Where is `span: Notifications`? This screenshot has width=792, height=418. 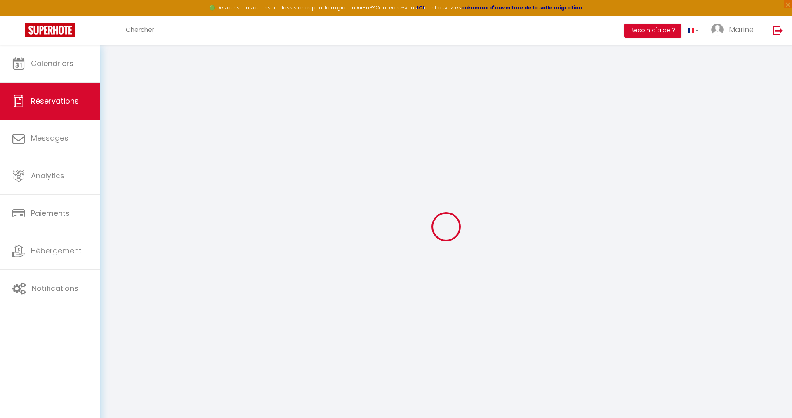 span: Notifications is located at coordinates (55, 288).